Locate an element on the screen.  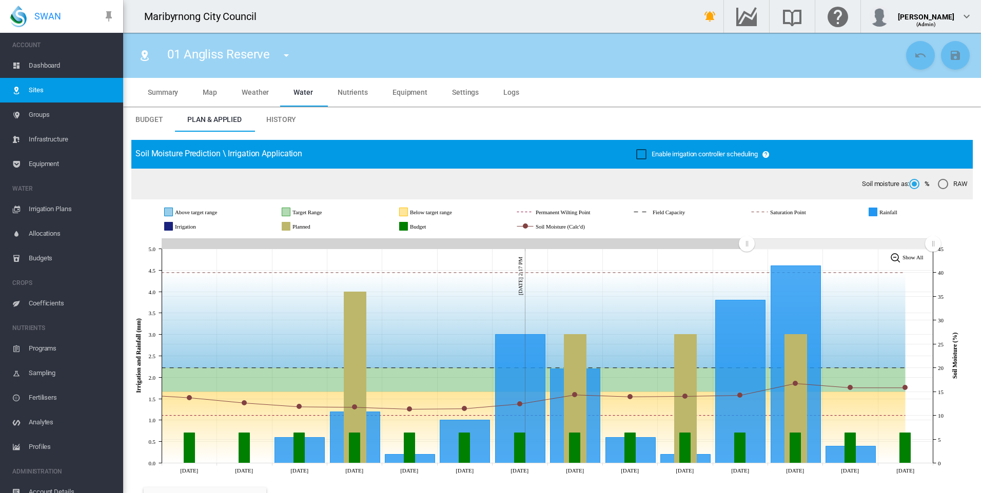
span: Map is located at coordinates (210, 92).